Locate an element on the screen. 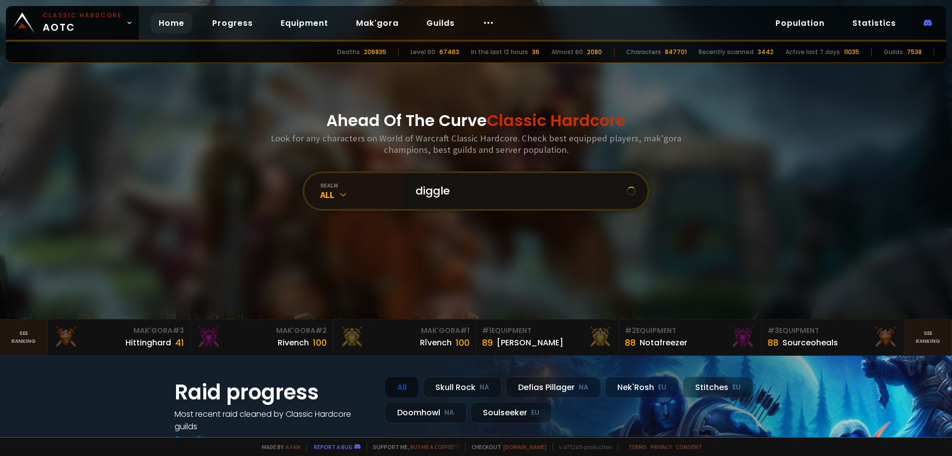 The image size is (952, 456). a: Terms is located at coordinates (637, 446).